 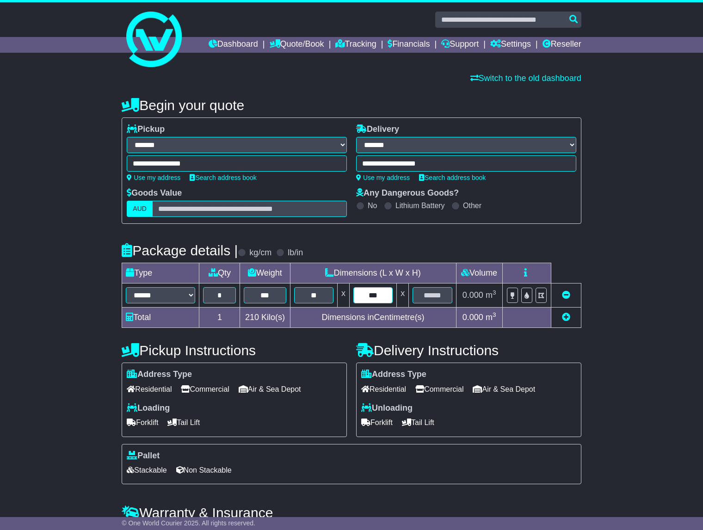 I want to click on h4: Delivery Instructions, so click(x=469, y=350).